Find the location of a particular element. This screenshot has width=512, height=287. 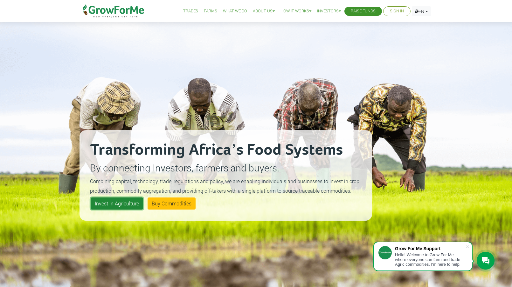

a: Raise Funds is located at coordinates (363, 11).